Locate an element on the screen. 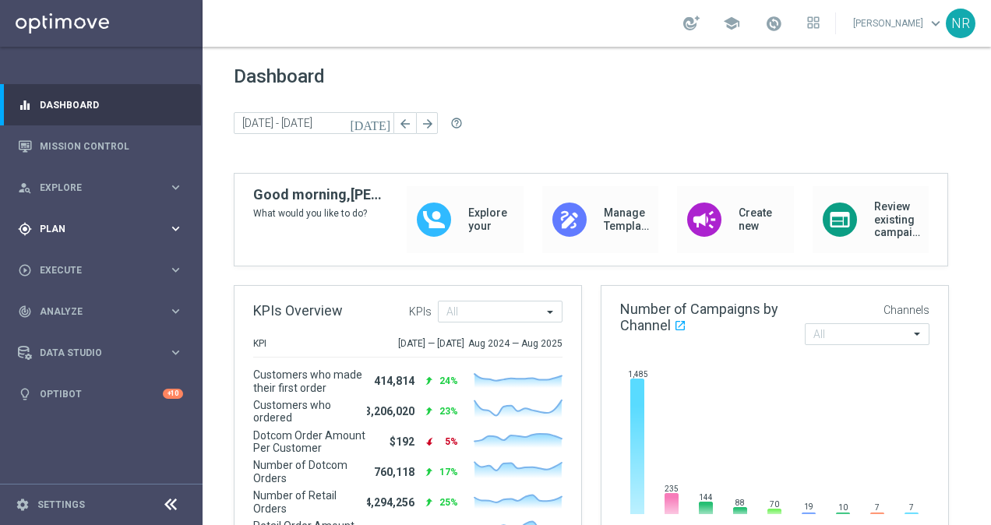 This screenshot has height=525, width=991. span: Analyze is located at coordinates (104, 312).